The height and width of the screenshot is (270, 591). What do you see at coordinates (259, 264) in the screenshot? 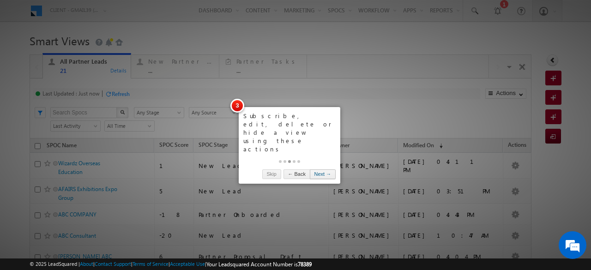
I see `span: Your Leadsquared Account Number is` at bounding box center [259, 264].